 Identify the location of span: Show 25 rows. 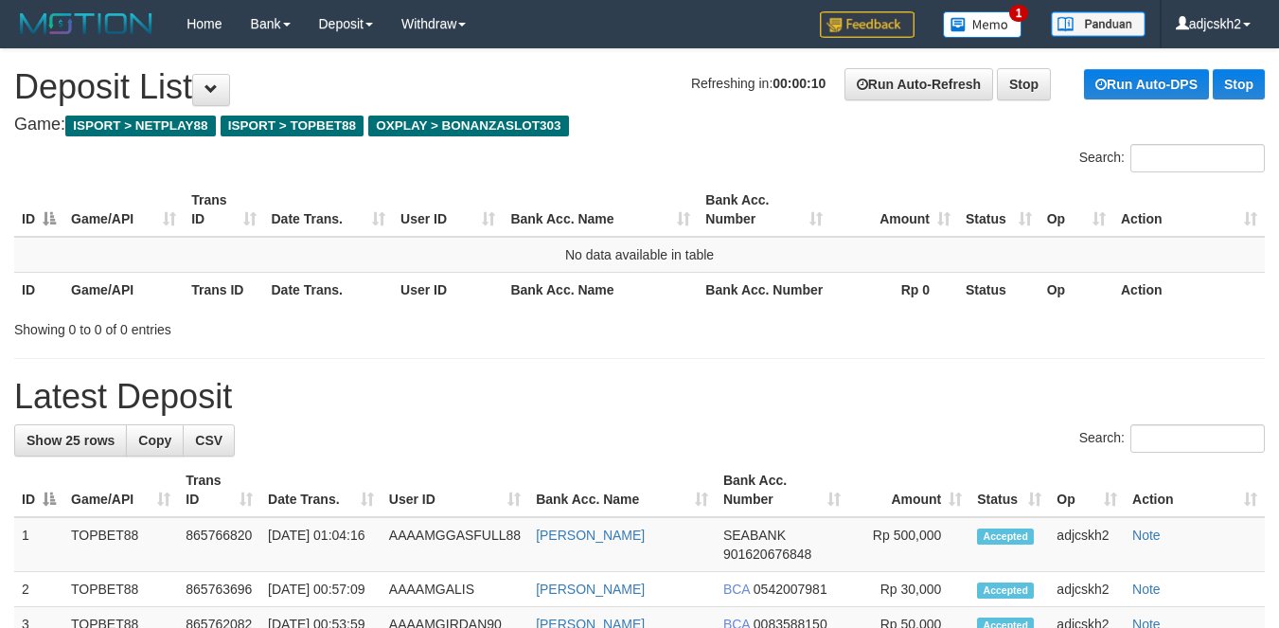
(70, 440).